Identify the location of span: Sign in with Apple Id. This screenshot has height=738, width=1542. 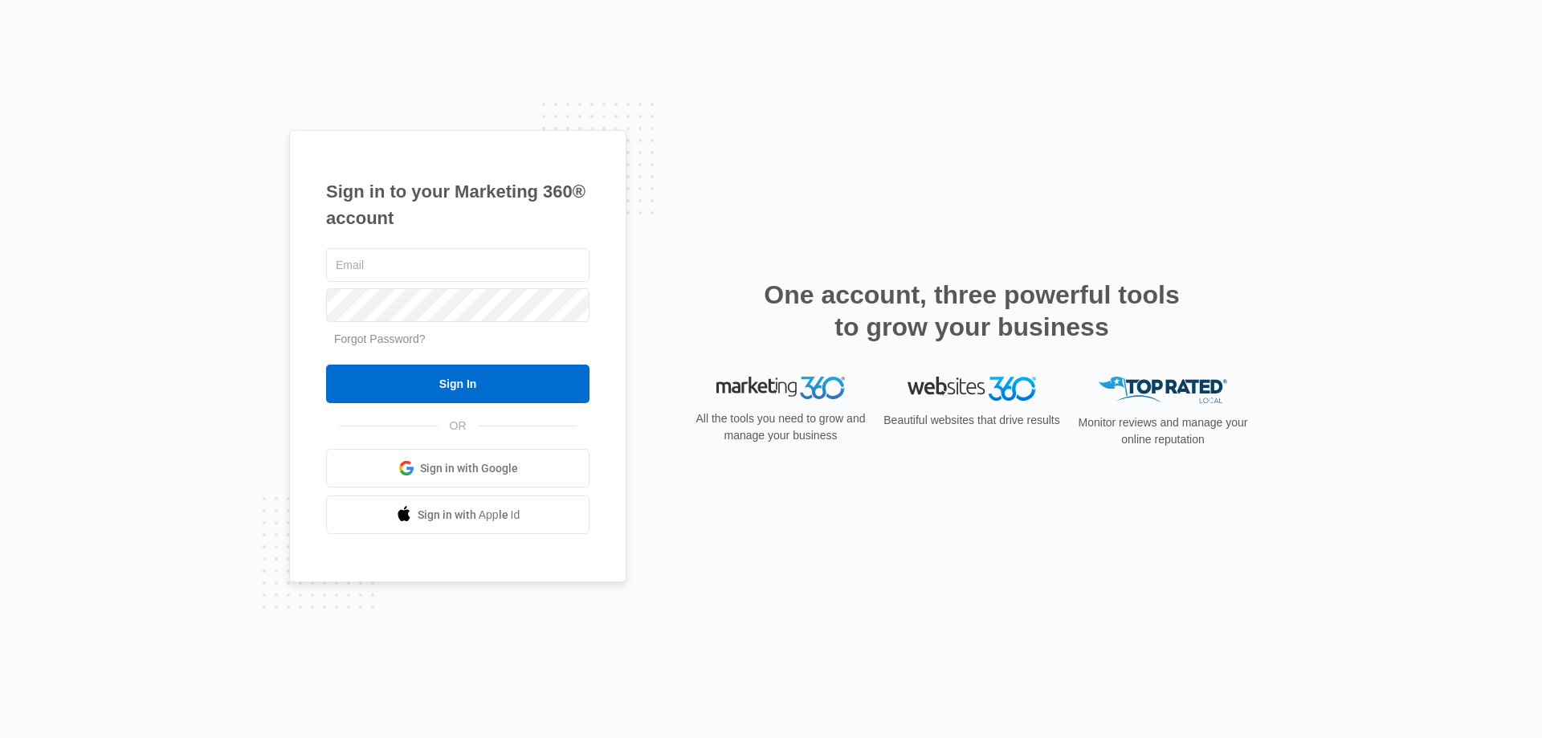
(469, 515).